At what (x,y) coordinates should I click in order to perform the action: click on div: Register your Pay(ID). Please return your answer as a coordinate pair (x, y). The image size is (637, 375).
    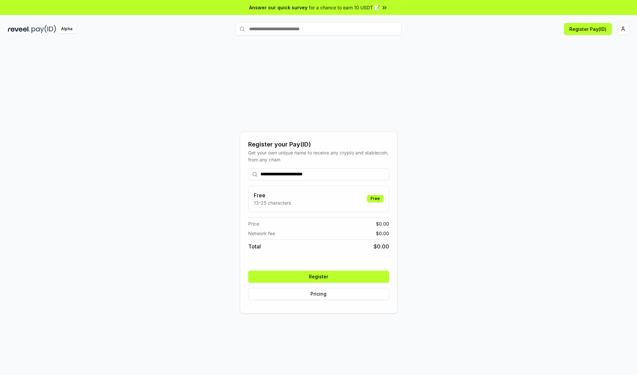
    Looking at the image, I should click on (318, 144).